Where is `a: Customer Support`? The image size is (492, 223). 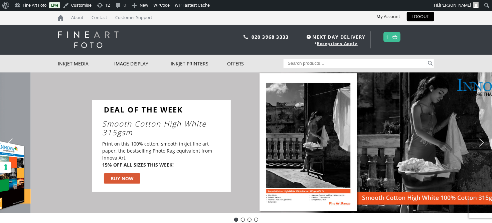 a: Customer Support is located at coordinates (134, 17).